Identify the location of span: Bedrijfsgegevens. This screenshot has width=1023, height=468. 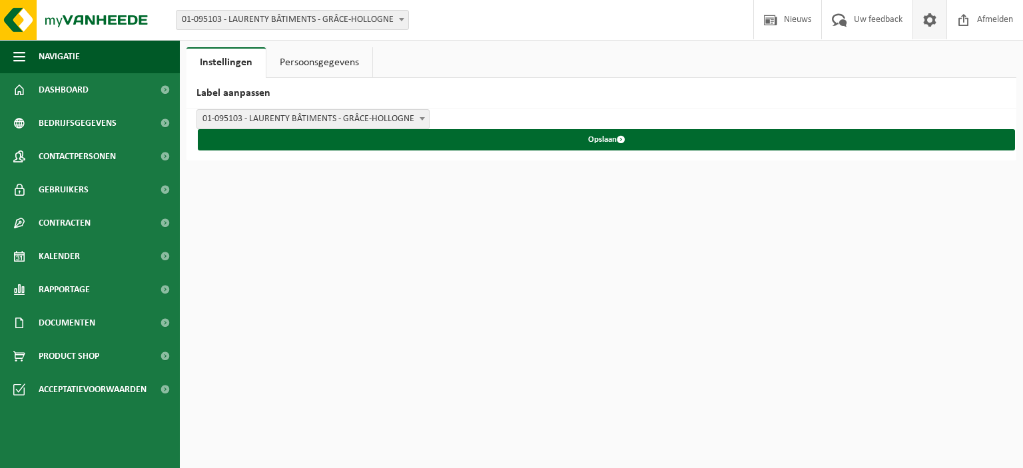
(77, 123).